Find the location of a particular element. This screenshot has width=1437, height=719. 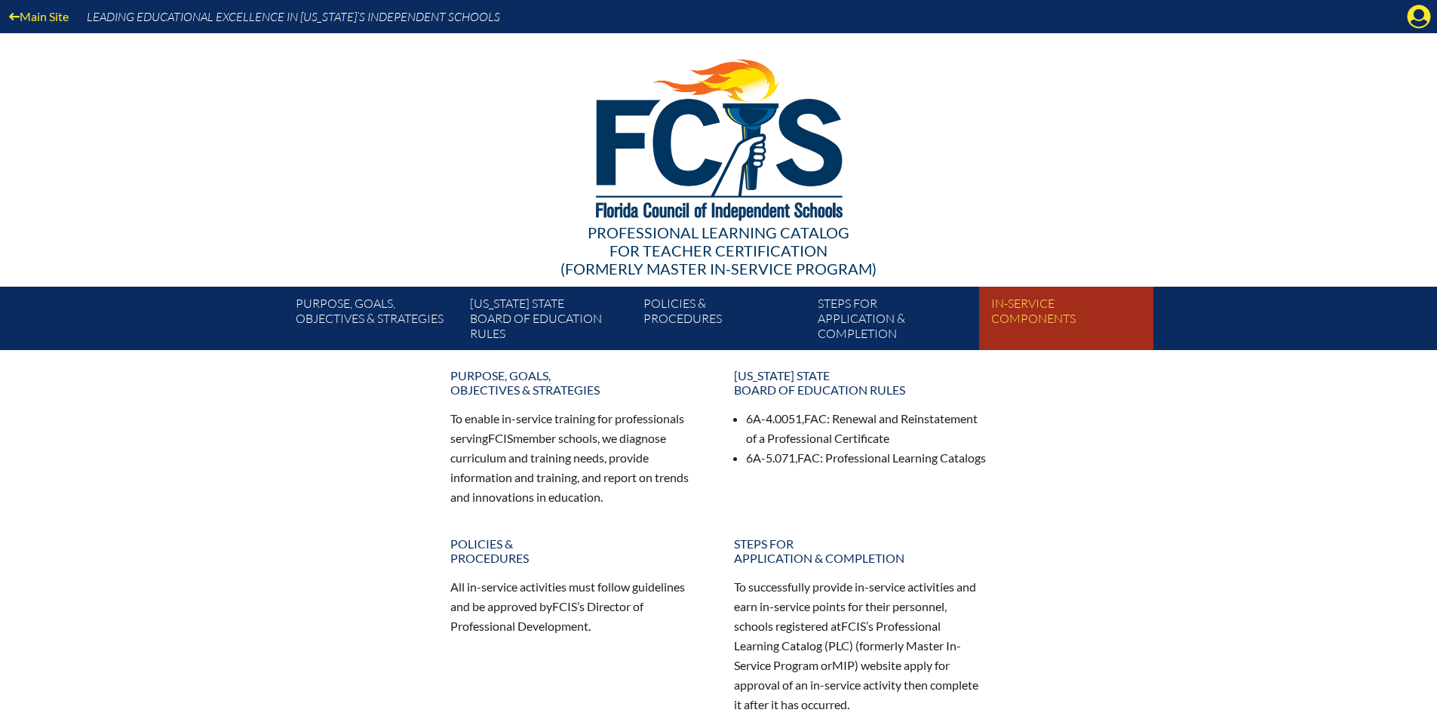

span: for Teacher Certification is located at coordinates (718, 251).